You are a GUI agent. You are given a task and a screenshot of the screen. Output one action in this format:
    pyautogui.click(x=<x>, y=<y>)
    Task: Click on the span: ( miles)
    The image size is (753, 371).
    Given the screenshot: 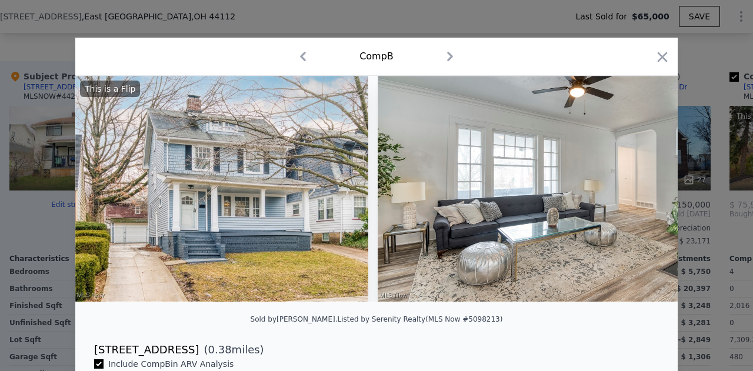 What is the action you would take?
    pyautogui.click(x=231, y=350)
    